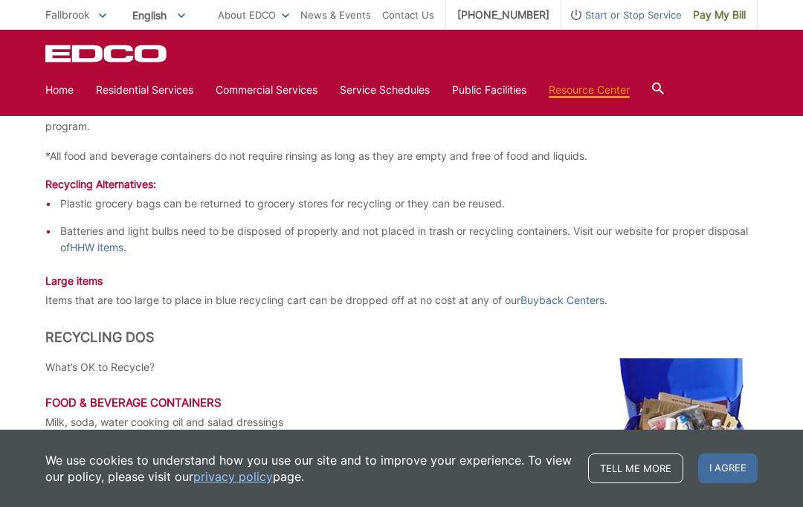 Image resolution: width=803 pixels, height=507 pixels. I want to click on span: Pay My Bill, so click(719, 15).